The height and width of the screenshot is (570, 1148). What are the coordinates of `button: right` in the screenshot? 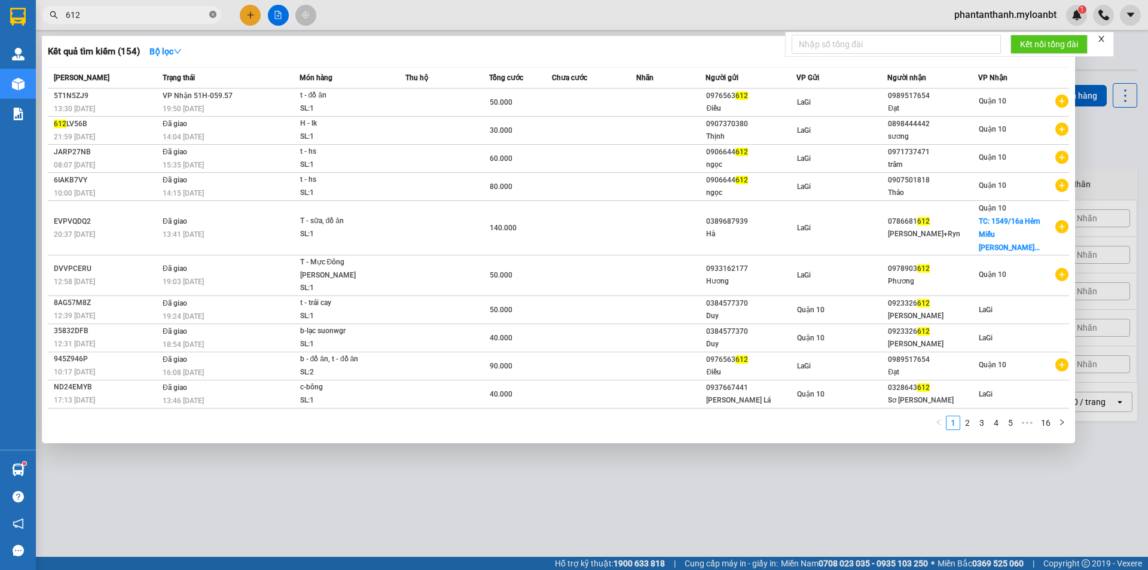 It's located at (1062, 423).